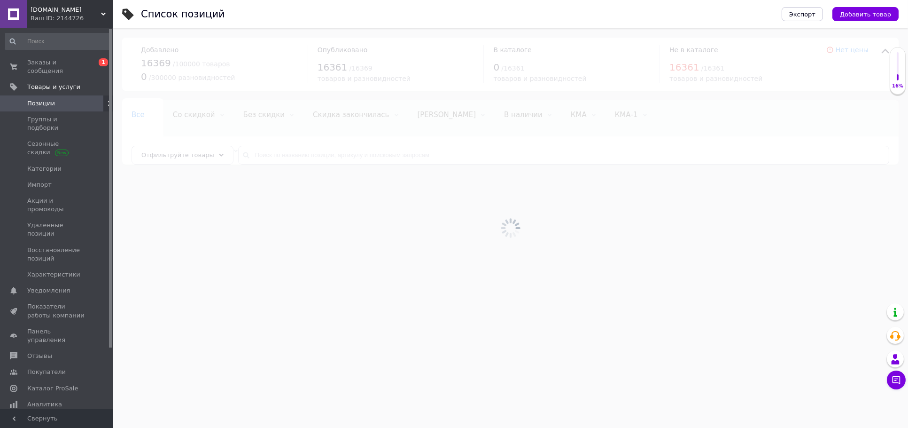  What do you see at coordinates (53, 388) in the screenshot?
I see `span: Каталог ProSale` at bounding box center [53, 388].